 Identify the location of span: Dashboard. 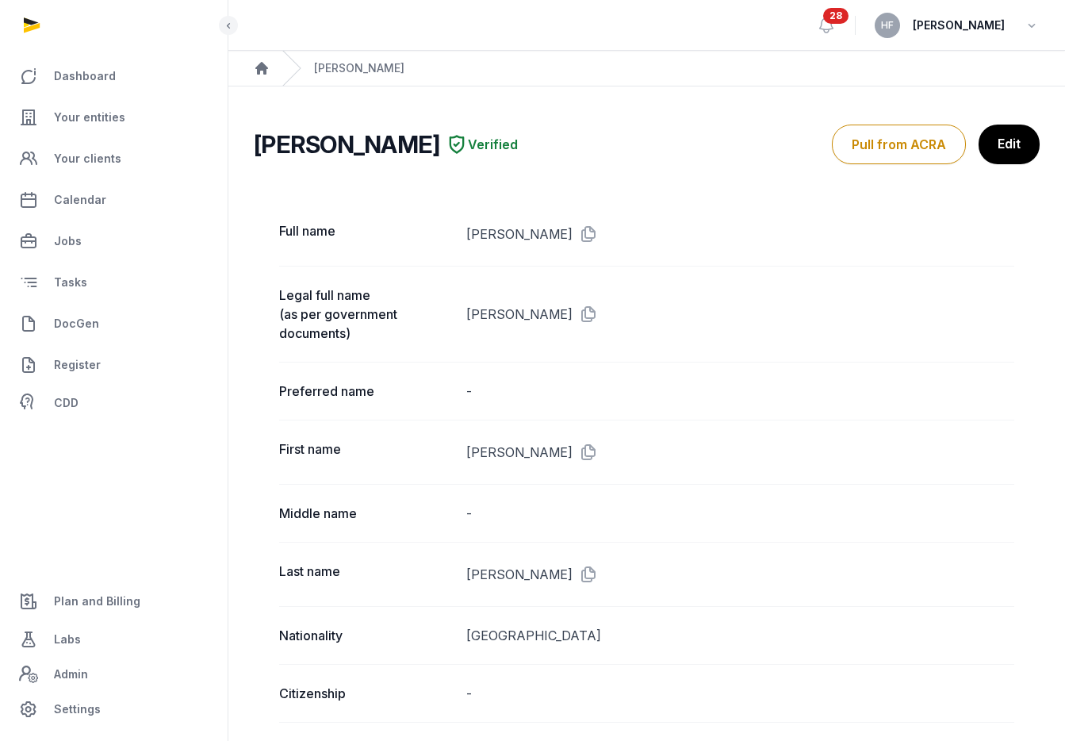
(85, 76).